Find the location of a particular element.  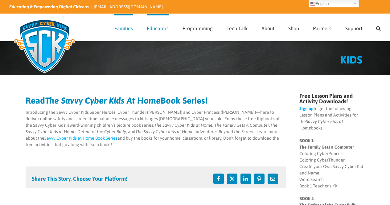

span: Support is located at coordinates (354, 28).